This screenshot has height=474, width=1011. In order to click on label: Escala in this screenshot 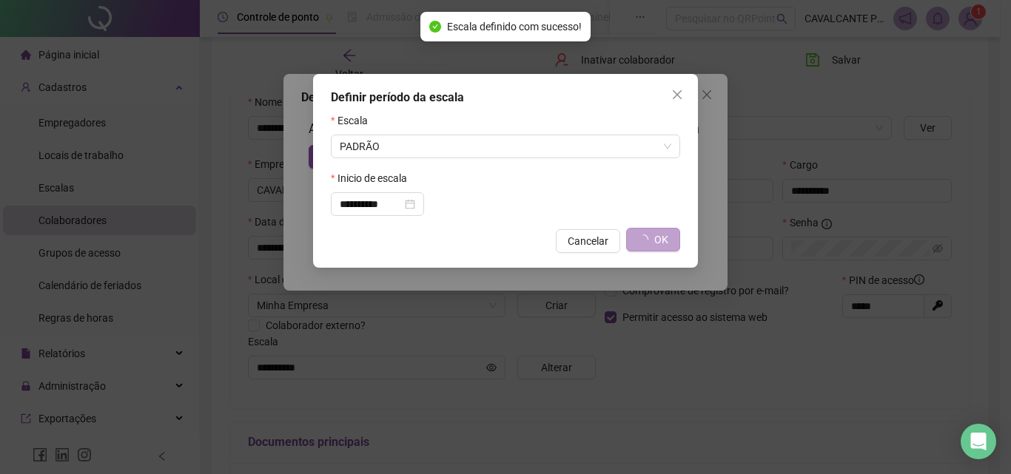, I will do `click(354, 121)`.